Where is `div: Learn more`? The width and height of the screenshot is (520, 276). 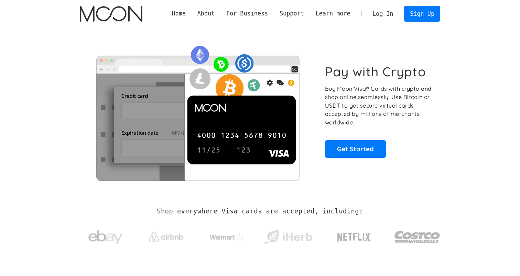
div: Learn more is located at coordinates (333, 13).